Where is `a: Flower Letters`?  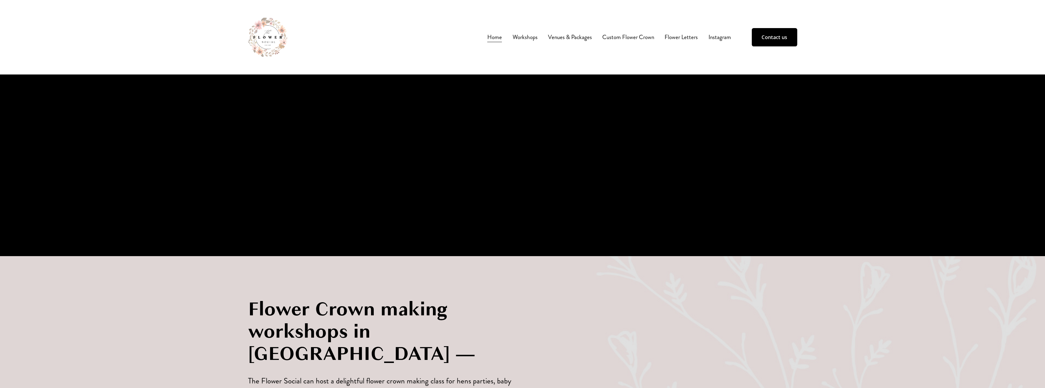 a: Flower Letters is located at coordinates (681, 37).